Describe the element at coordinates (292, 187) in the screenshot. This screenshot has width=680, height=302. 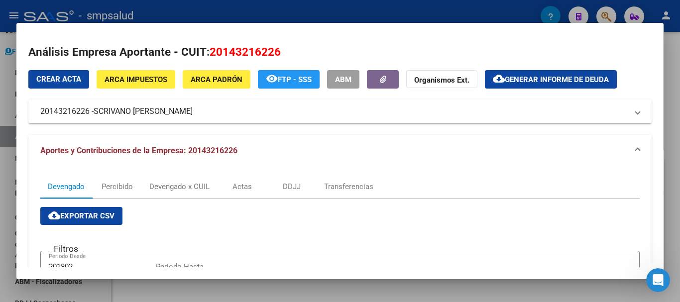
I see `div: DDJJ` at that location.